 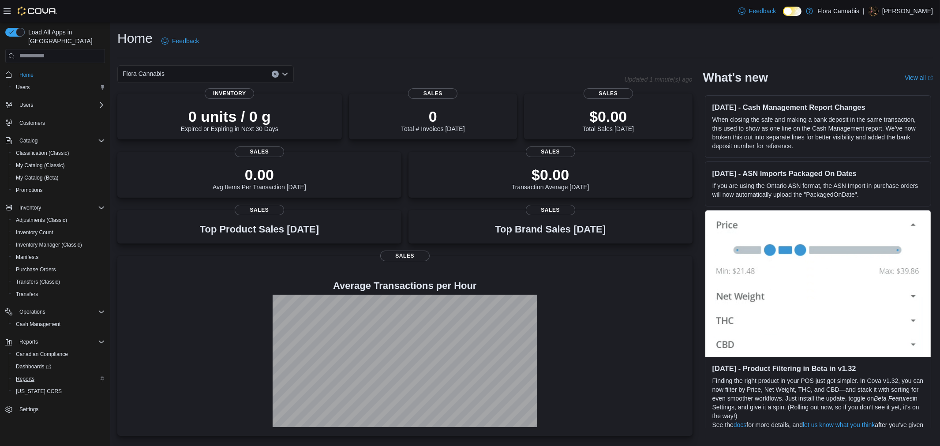 What do you see at coordinates (135, 38) in the screenshot?
I see `h1: Home` at bounding box center [135, 38].